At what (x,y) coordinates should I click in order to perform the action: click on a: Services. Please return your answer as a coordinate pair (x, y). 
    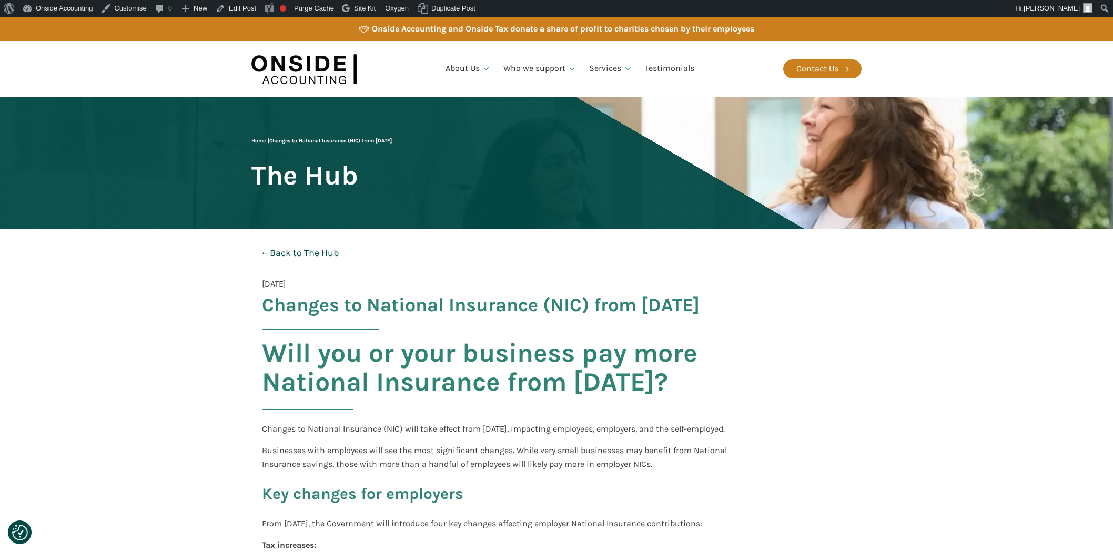
    Looking at the image, I should click on (611, 69).